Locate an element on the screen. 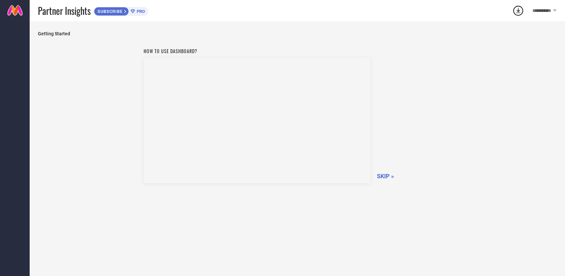  span: Getting Started is located at coordinates (297, 34).